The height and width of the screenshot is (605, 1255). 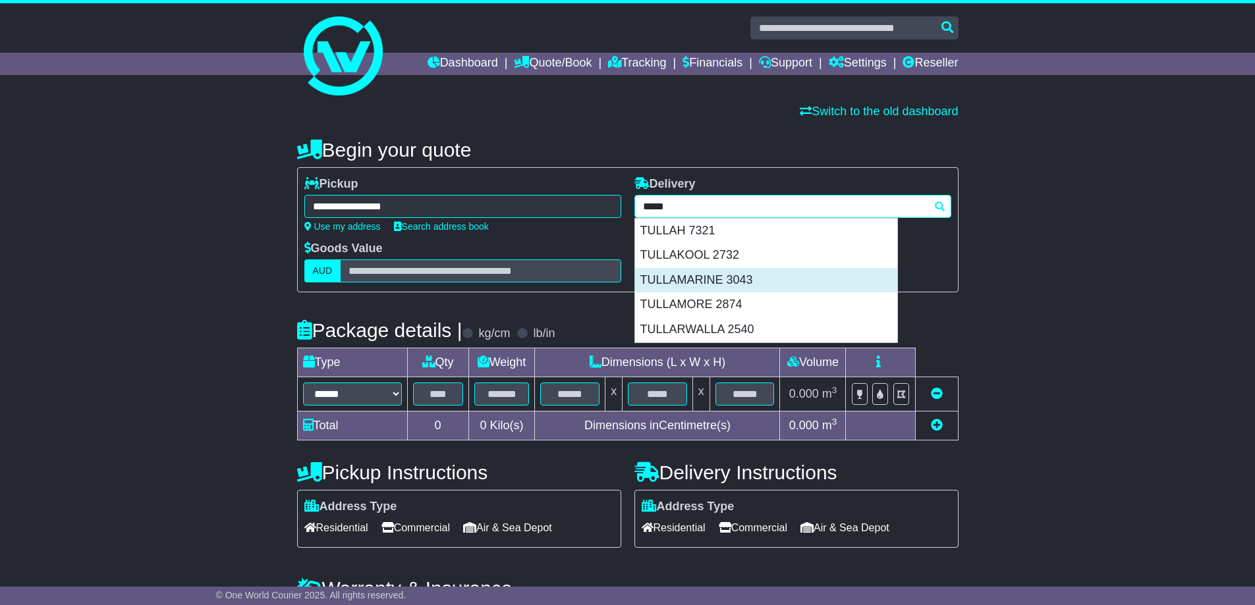 What do you see at coordinates (857, 64) in the screenshot?
I see `a: Settings` at bounding box center [857, 64].